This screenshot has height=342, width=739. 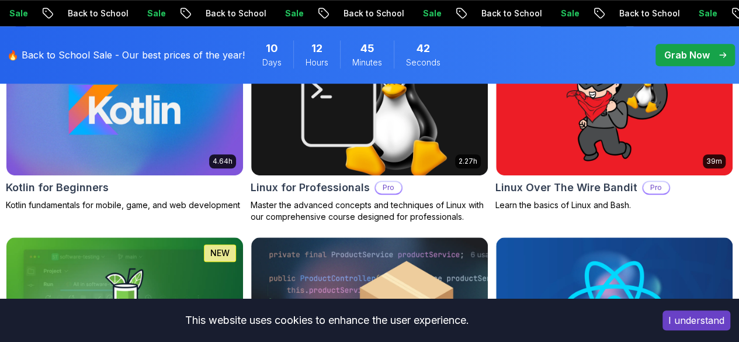 I want to click on p: 39m, so click(x=714, y=161).